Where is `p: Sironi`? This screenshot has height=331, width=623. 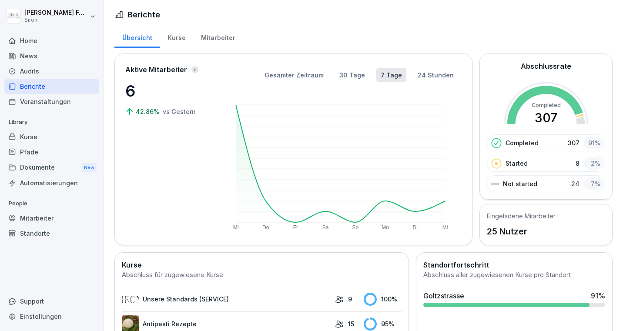 p: Sironi is located at coordinates (56, 20).